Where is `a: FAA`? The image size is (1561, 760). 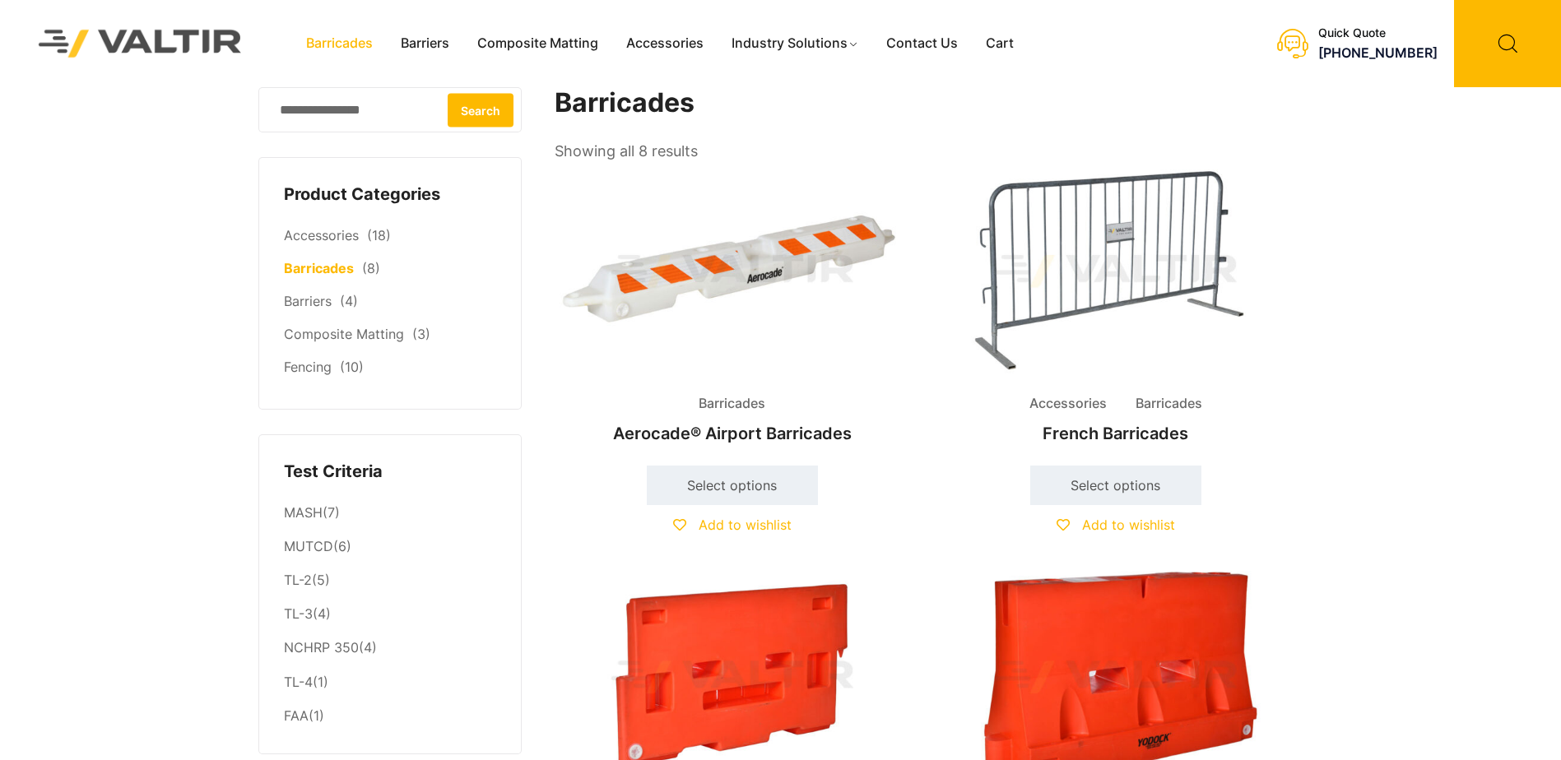 a: FAA is located at coordinates (296, 716).